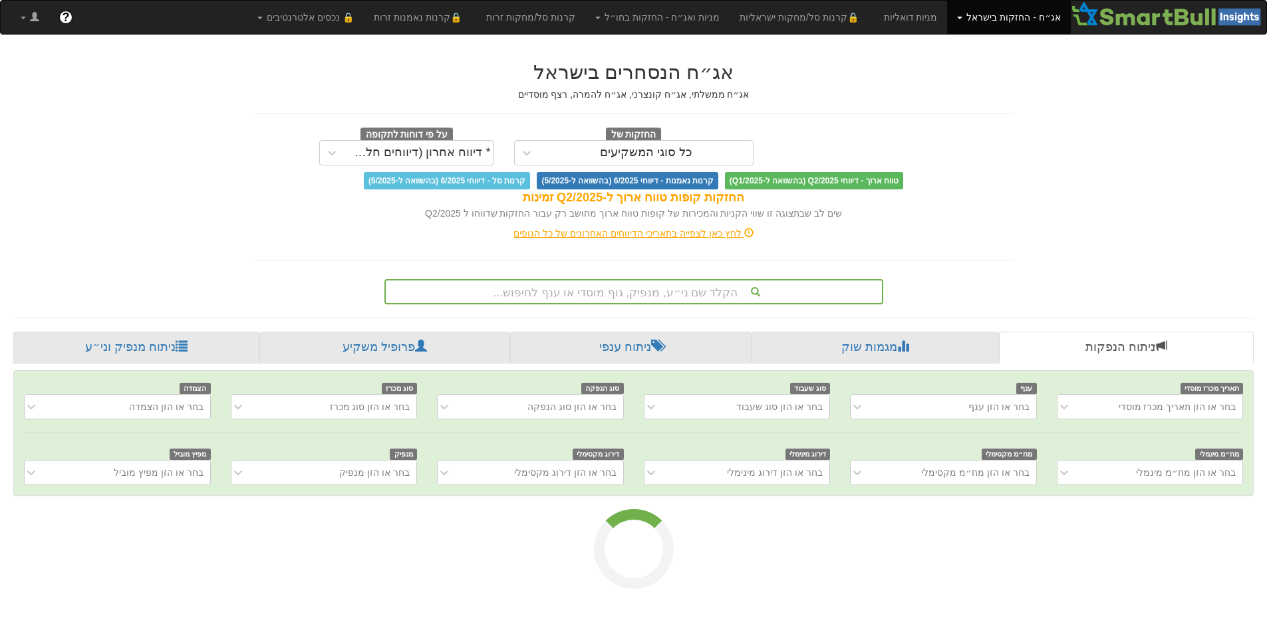 The height and width of the screenshot is (628, 1267). I want to click on div: בחר או הזן מפיץ מוביל, so click(158, 473).